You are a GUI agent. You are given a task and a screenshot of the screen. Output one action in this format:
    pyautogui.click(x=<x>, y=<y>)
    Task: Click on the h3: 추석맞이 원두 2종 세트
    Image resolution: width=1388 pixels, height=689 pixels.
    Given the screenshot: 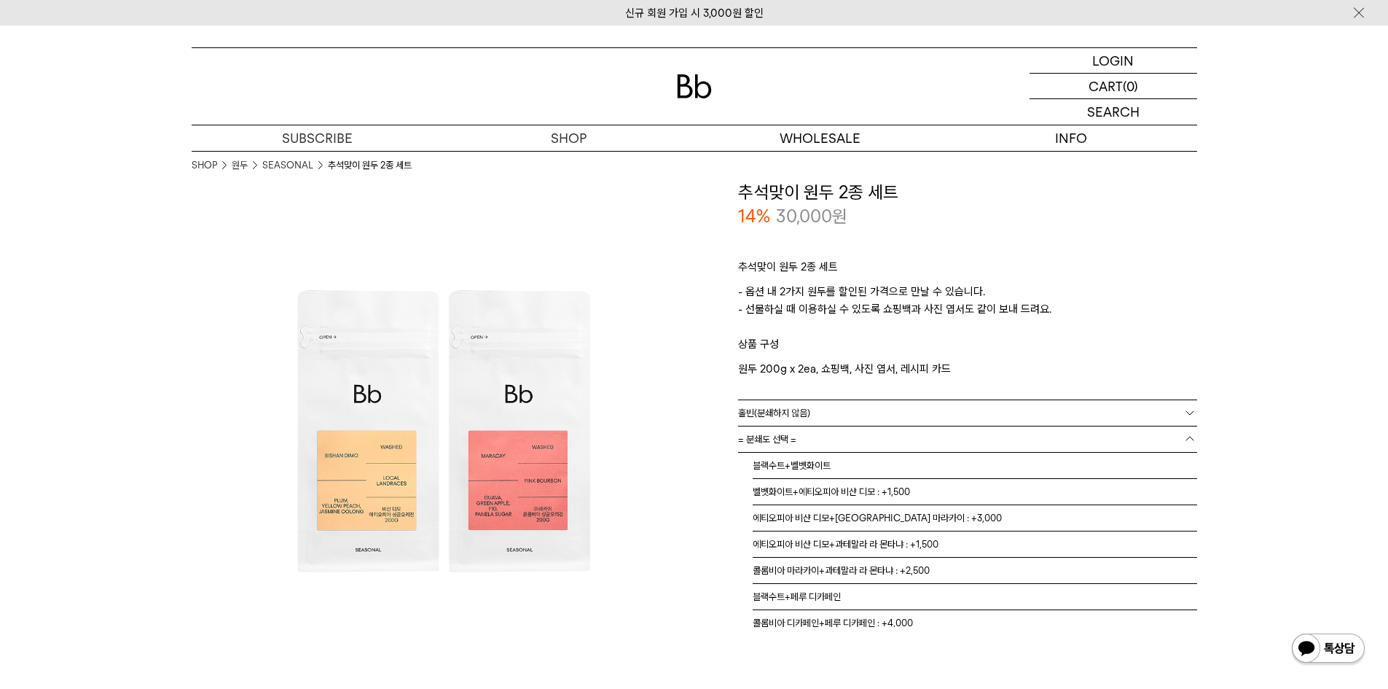 What is the action you would take?
    pyautogui.click(x=968, y=192)
    